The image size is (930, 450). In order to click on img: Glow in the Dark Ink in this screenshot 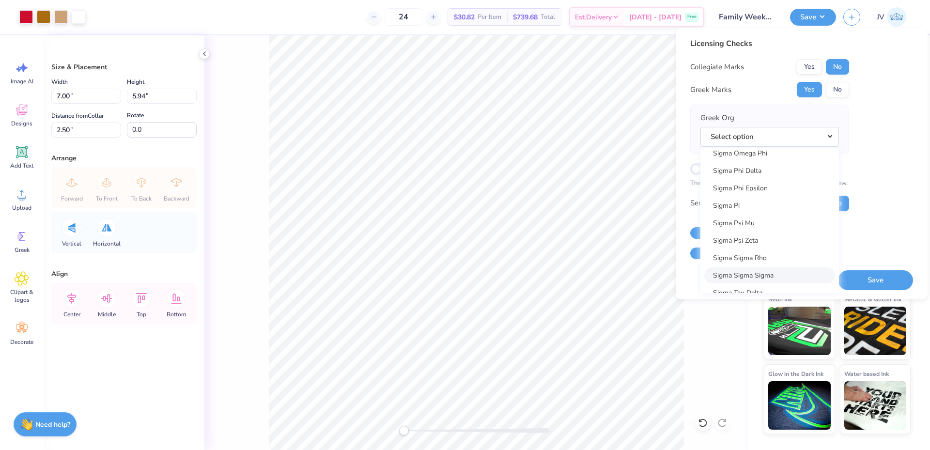, I will do `click(799, 405)`.